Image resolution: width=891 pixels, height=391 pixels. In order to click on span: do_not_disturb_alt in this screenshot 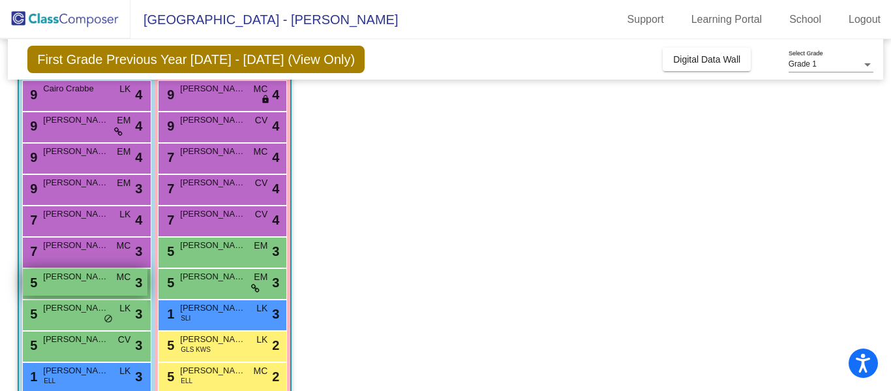, I will do `click(108, 319)`.